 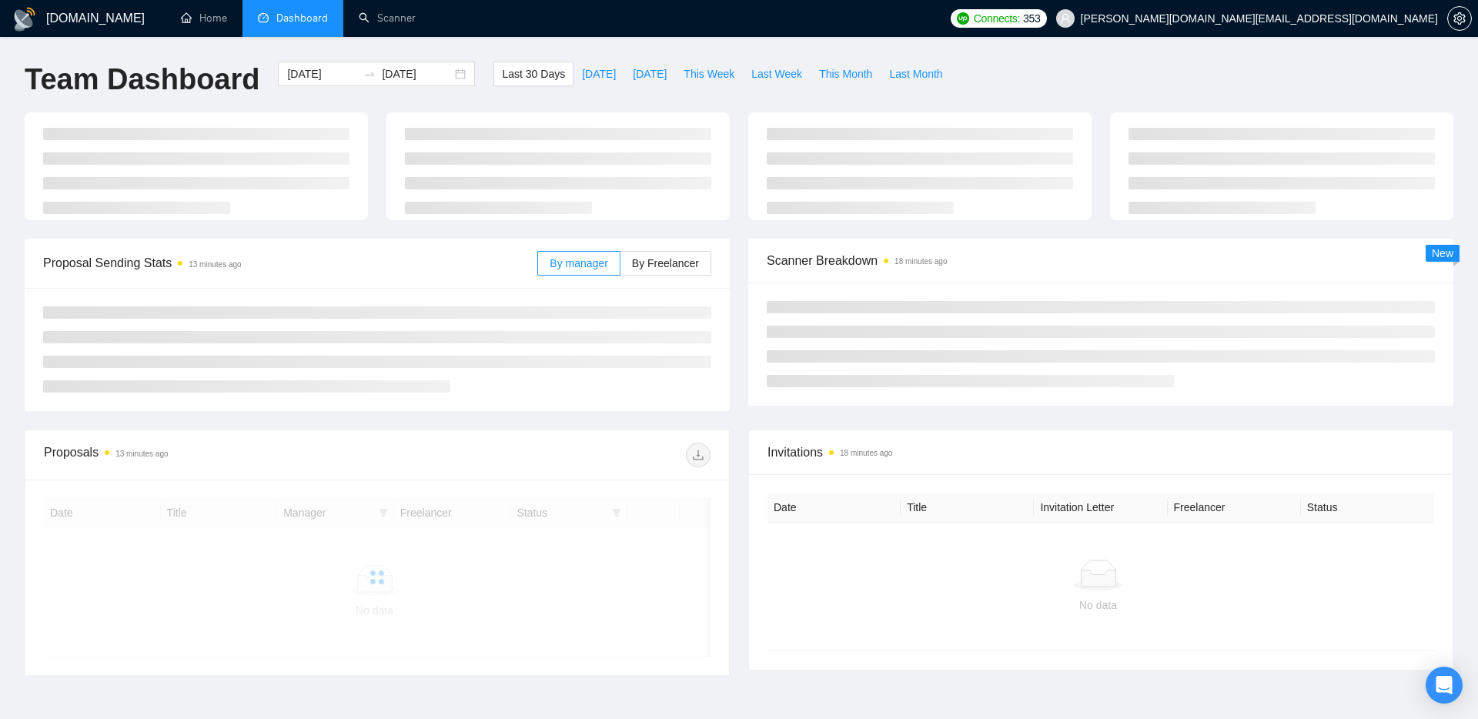 What do you see at coordinates (1066, 18) in the screenshot?
I see `span: user` at bounding box center [1066, 18].